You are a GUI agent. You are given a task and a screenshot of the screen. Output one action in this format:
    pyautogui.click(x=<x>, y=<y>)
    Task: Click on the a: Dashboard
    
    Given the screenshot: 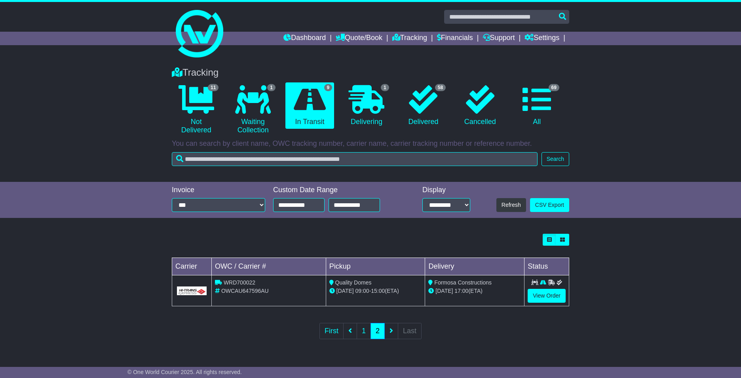 What is the action you would take?
    pyautogui.click(x=305, y=38)
    